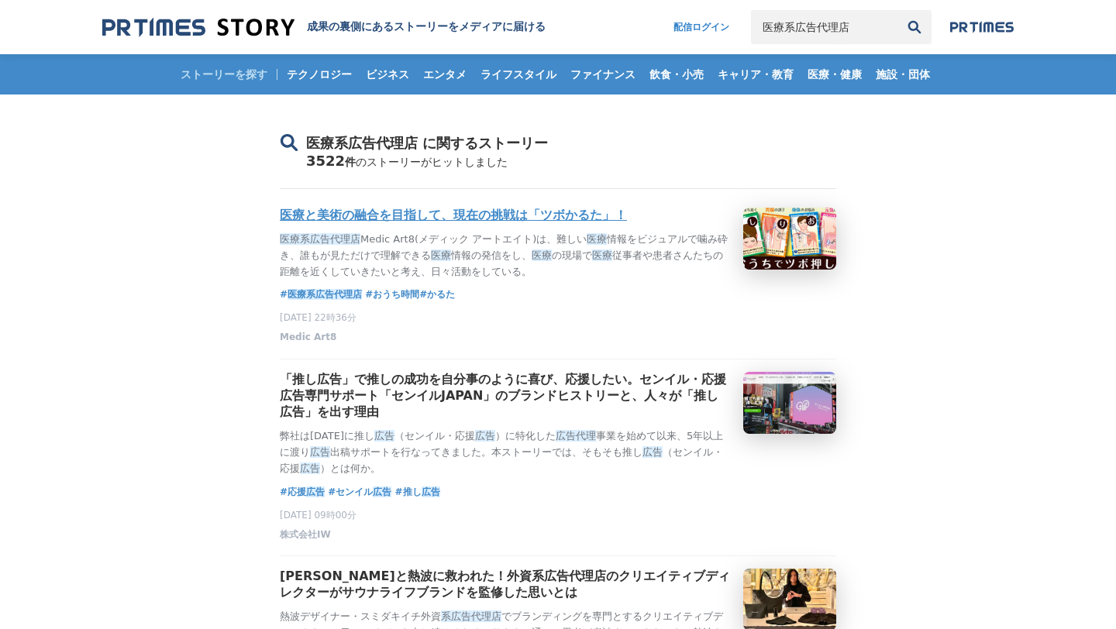  What do you see at coordinates (982, 27) in the screenshot?
I see `img: prtimes` at bounding box center [982, 27].